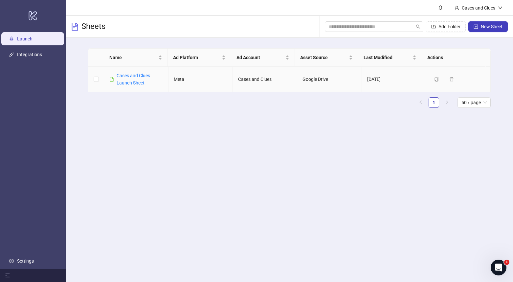  What do you see at coordinates (201, 79) in the screenshot?
I see `td: Meta` at bounding box center [201, 79].